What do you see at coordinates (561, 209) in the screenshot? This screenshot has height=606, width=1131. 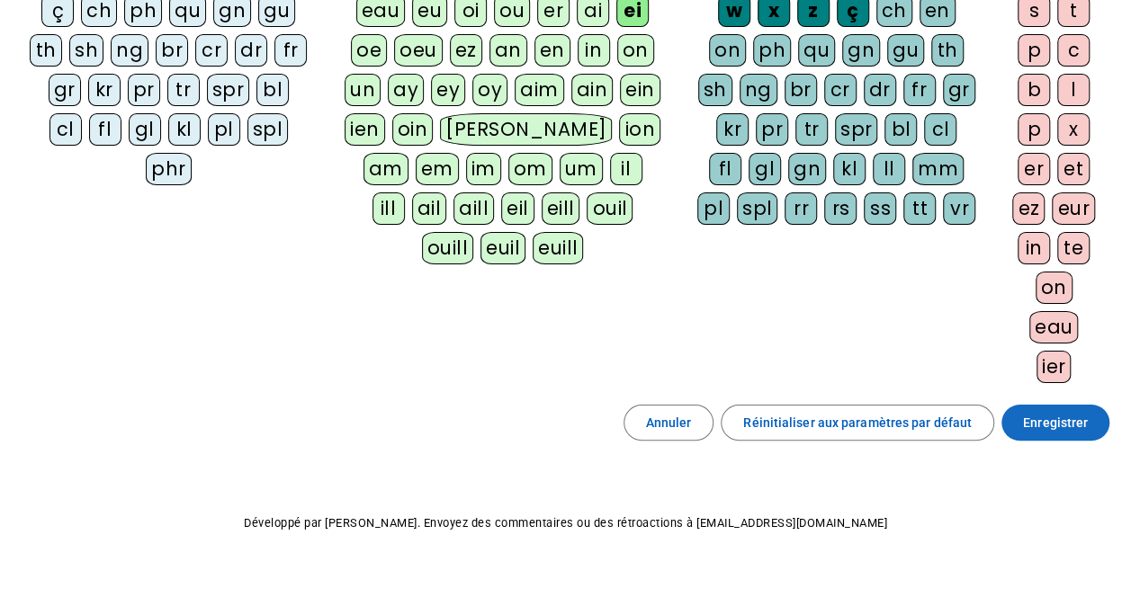 I see `div: eill` at bounding box center [561, 209].